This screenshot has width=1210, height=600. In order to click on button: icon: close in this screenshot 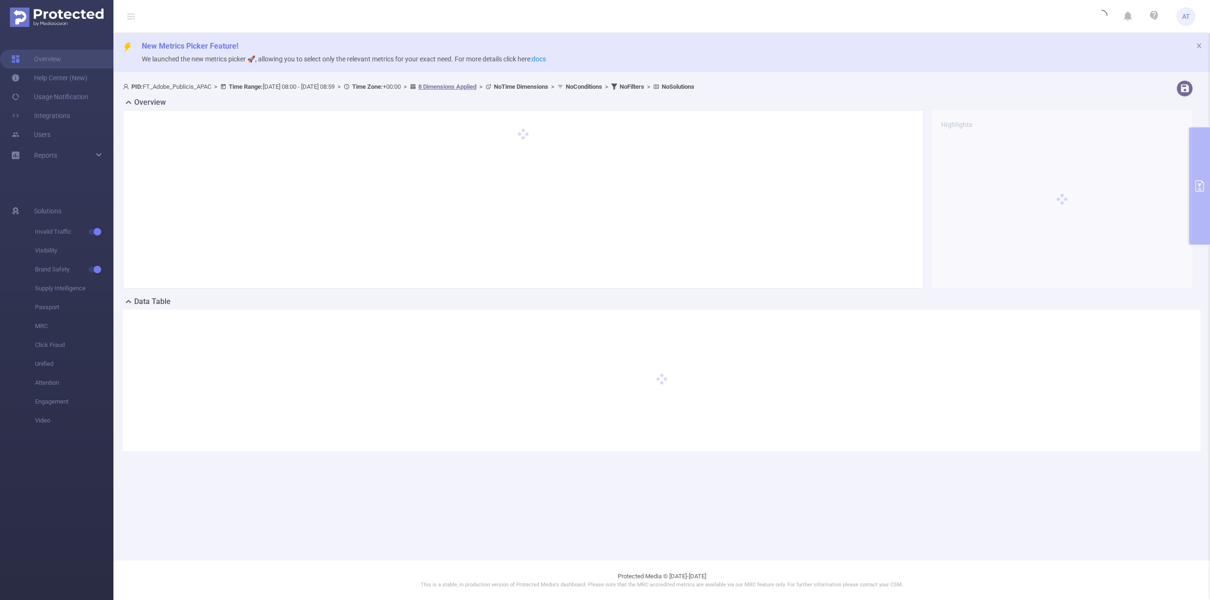, I will do `click(1199, 46)`.